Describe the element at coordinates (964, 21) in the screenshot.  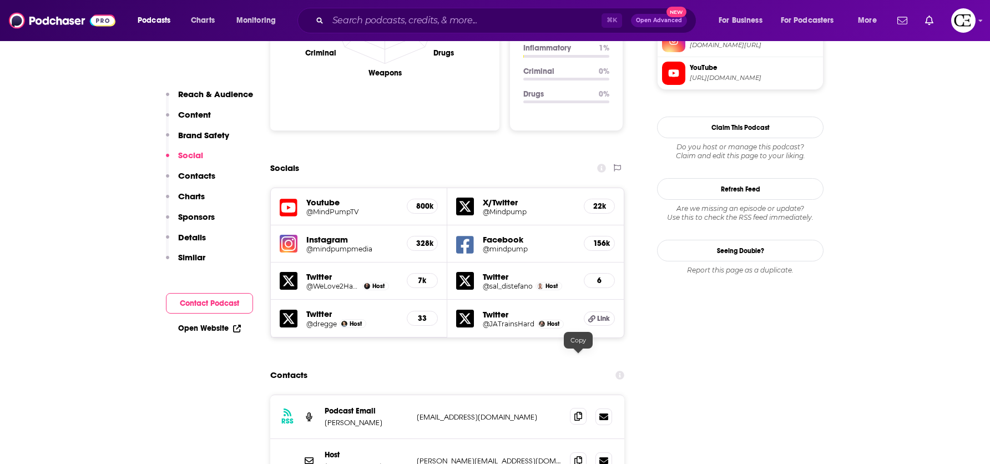
I see `span: Logged in as cozyearthaudio` at that location.